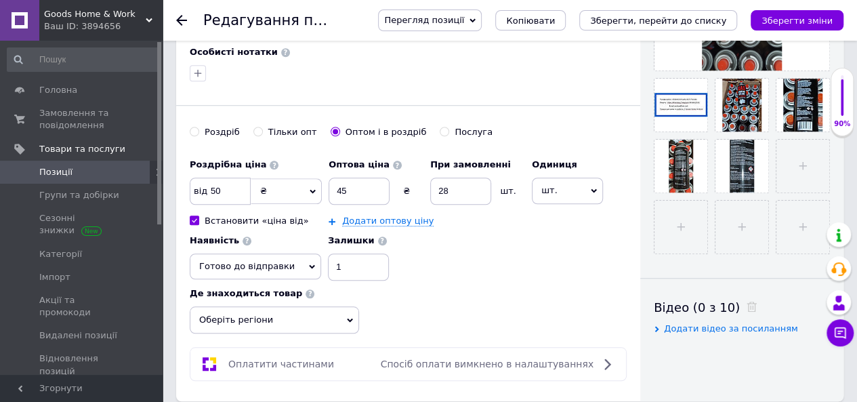 This screenshot has width=857, height=402. What do you see at coordinates (214, 240) in the screenshot?
I see `b: Наявність` at bounding box center [214, 240].